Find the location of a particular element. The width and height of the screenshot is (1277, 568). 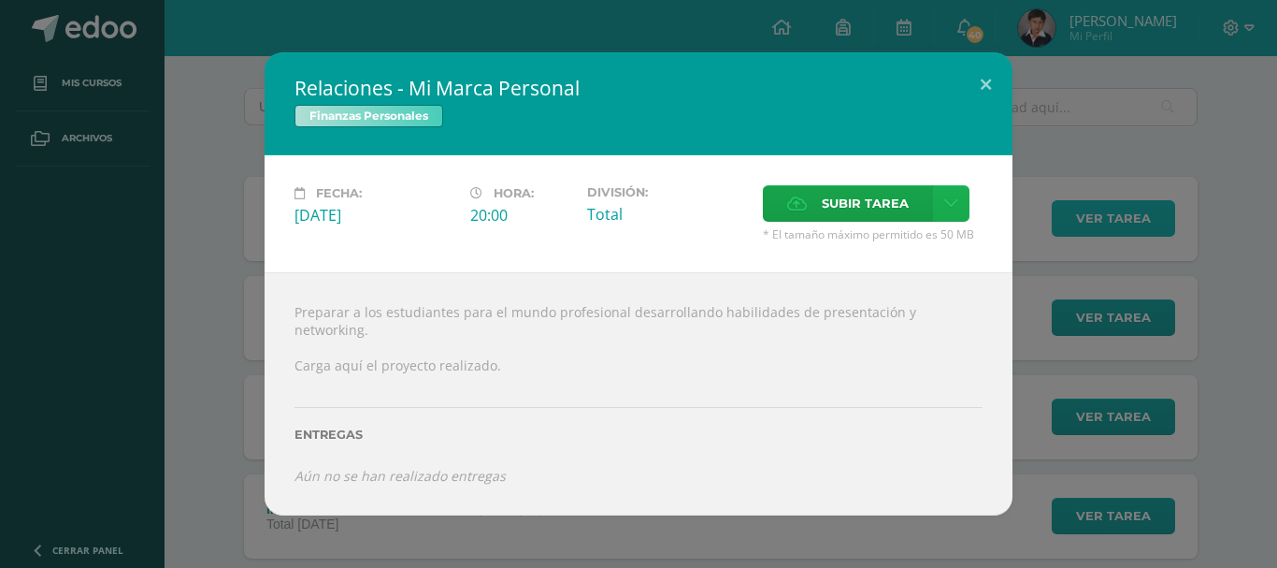

h2: Relaciones - Mi Marca Personal is located at coordinates (639, 88).